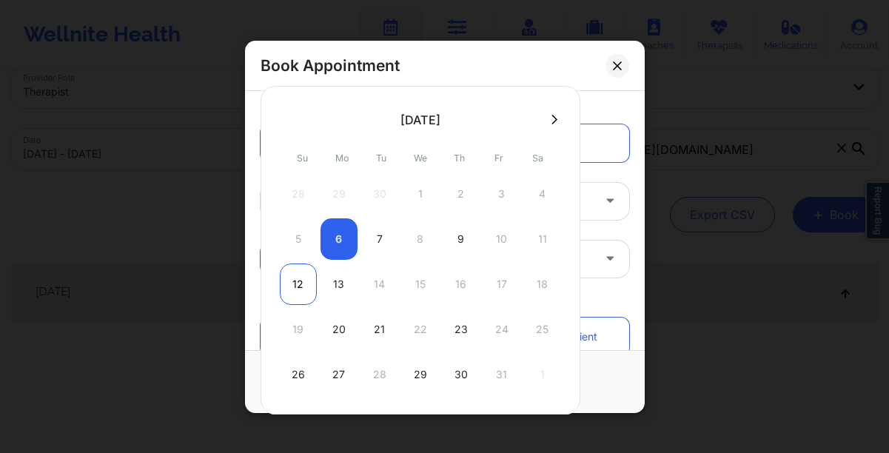 The image size is (889, 453). What do you see at coordinates (330, 65) in the screenshot?
I see `h2: Book Appointment` at bounding box center [330, 65].